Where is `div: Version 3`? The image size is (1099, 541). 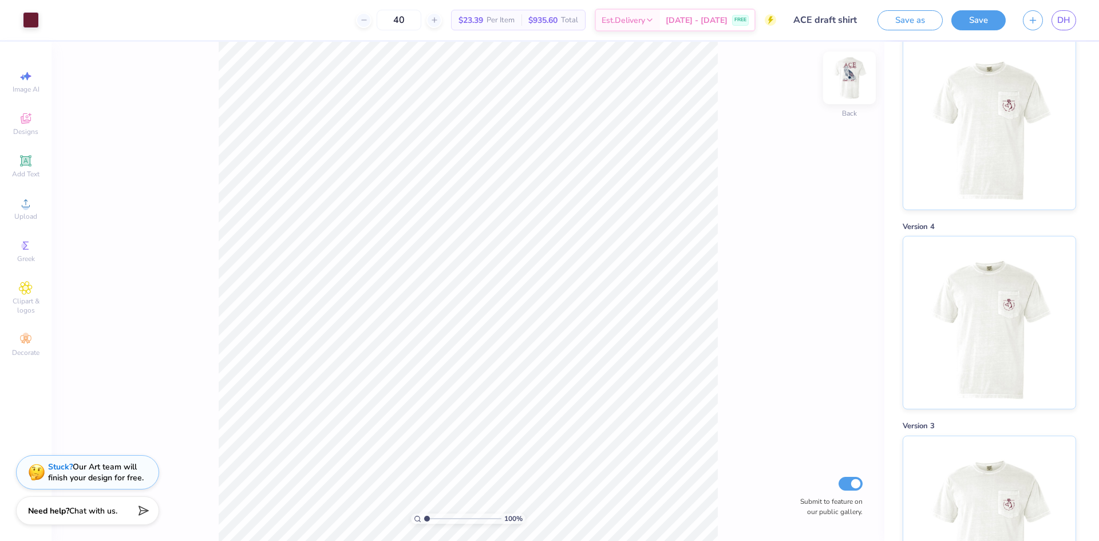 div: Version 3 is located at coordinates (989, 427).